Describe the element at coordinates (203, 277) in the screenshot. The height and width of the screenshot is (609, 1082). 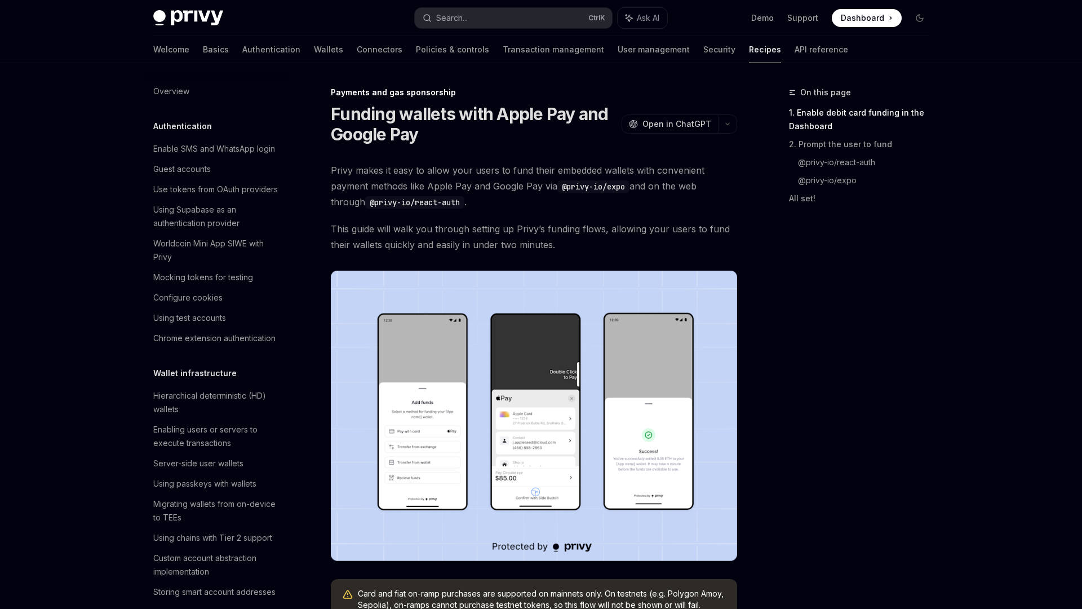
I see `div: Mocking tokens for testing` at that location.